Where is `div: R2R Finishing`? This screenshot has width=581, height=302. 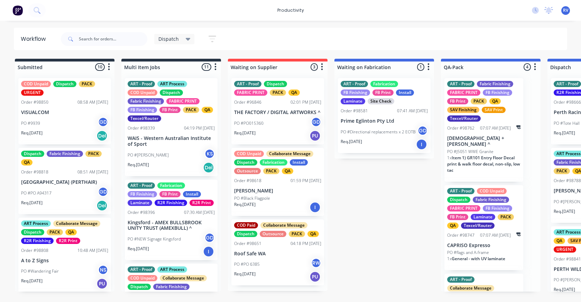 div: R2R Finishing is located at coordinates (37, 241).